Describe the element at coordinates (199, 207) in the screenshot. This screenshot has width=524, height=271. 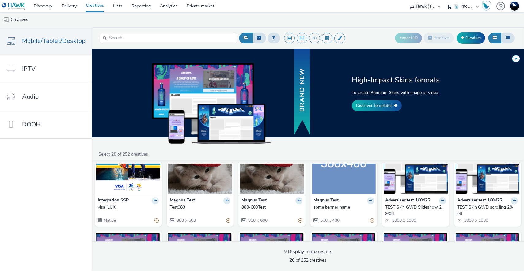
I see `div: Test989` at that location.